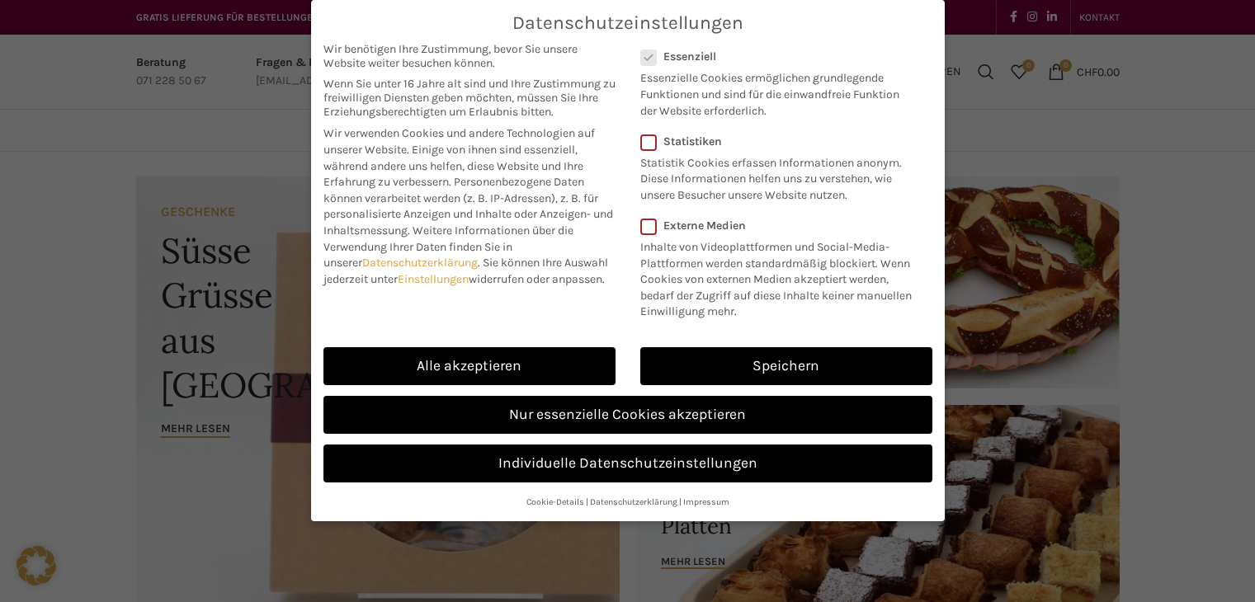 Image resolution: width=1255 pixels, height=602 pixels. I want to click on span: Datenschutzeinstellungen, so click(628, 23).